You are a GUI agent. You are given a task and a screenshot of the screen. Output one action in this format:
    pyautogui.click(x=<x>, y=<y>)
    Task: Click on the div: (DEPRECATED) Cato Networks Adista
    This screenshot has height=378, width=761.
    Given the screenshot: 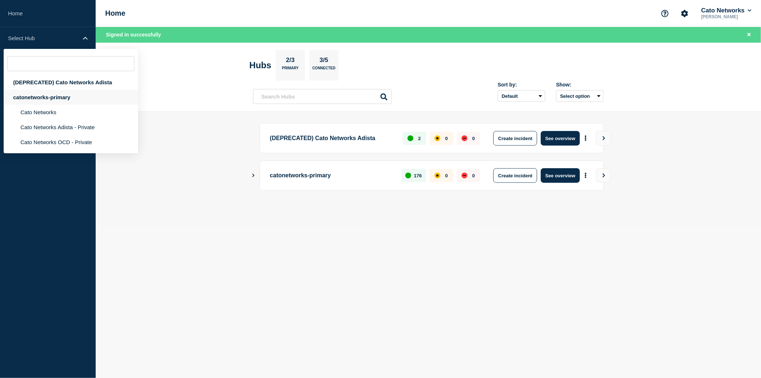 What is the action you would take?
    pyautogui.click(x=71, y=82)
    